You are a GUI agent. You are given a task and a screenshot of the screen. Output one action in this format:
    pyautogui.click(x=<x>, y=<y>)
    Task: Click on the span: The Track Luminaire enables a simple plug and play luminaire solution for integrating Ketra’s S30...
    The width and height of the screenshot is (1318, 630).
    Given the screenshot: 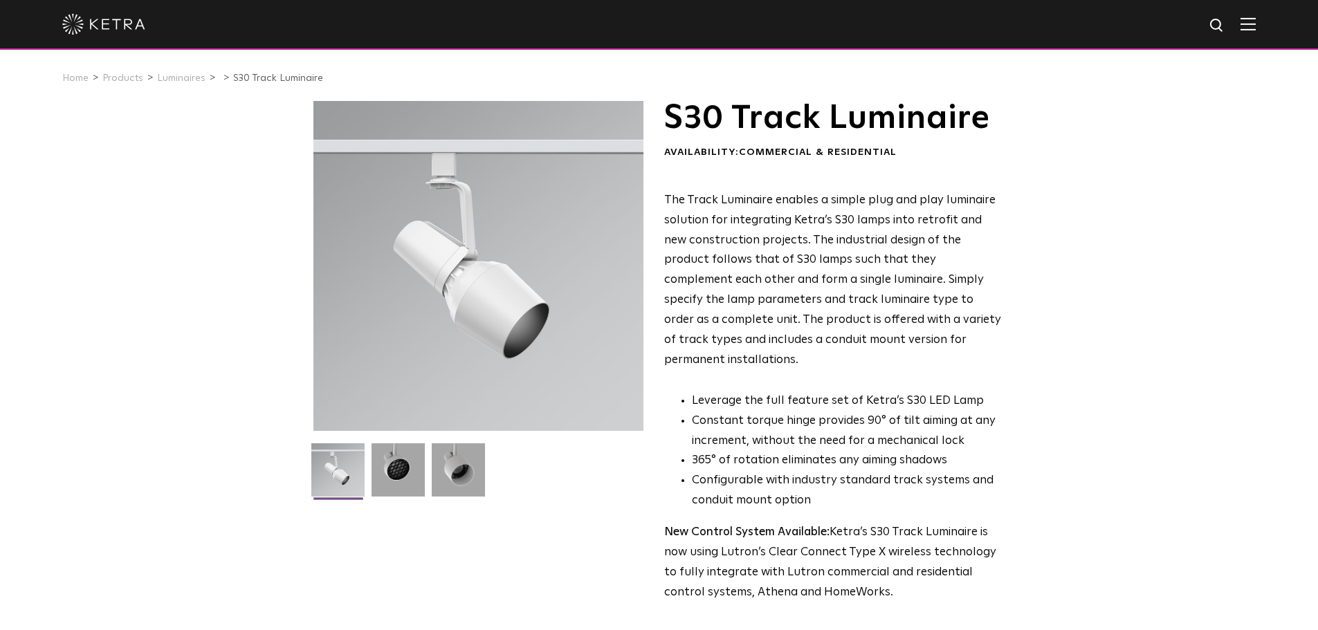 What is the action you would take?
    pyautogui.click(x=833, y=280)
    